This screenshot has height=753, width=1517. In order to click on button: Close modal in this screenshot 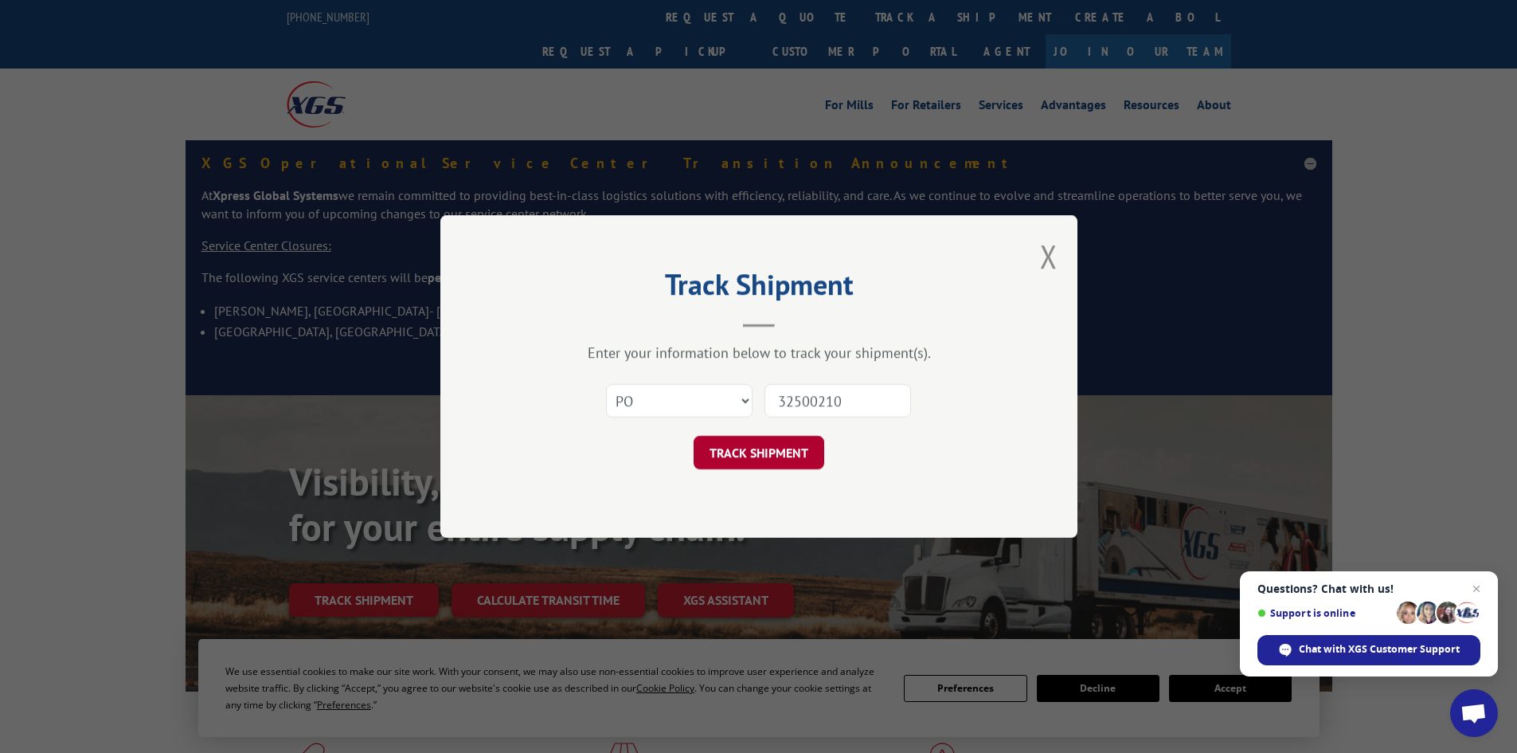, I will do `click(1049, 256)`.